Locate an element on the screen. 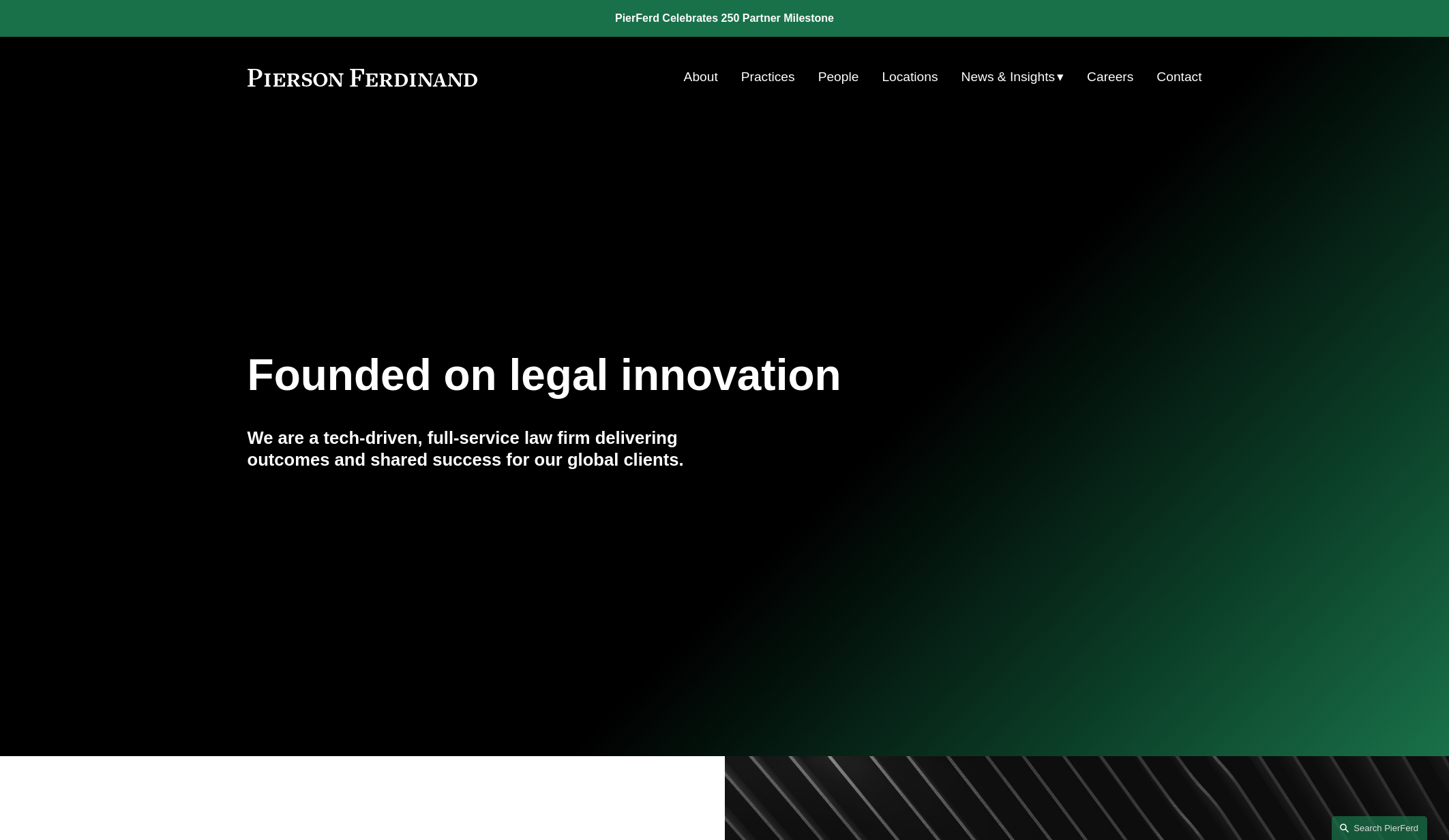 The image size is (1449, 840). a: Practices is located at coordinates (768, 77).